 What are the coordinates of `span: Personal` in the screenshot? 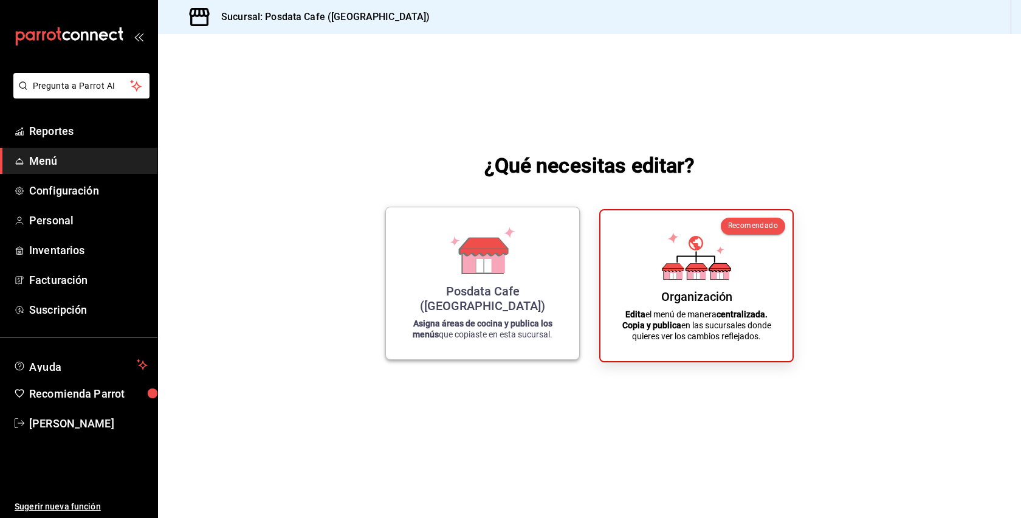 It's located at (88, 220).